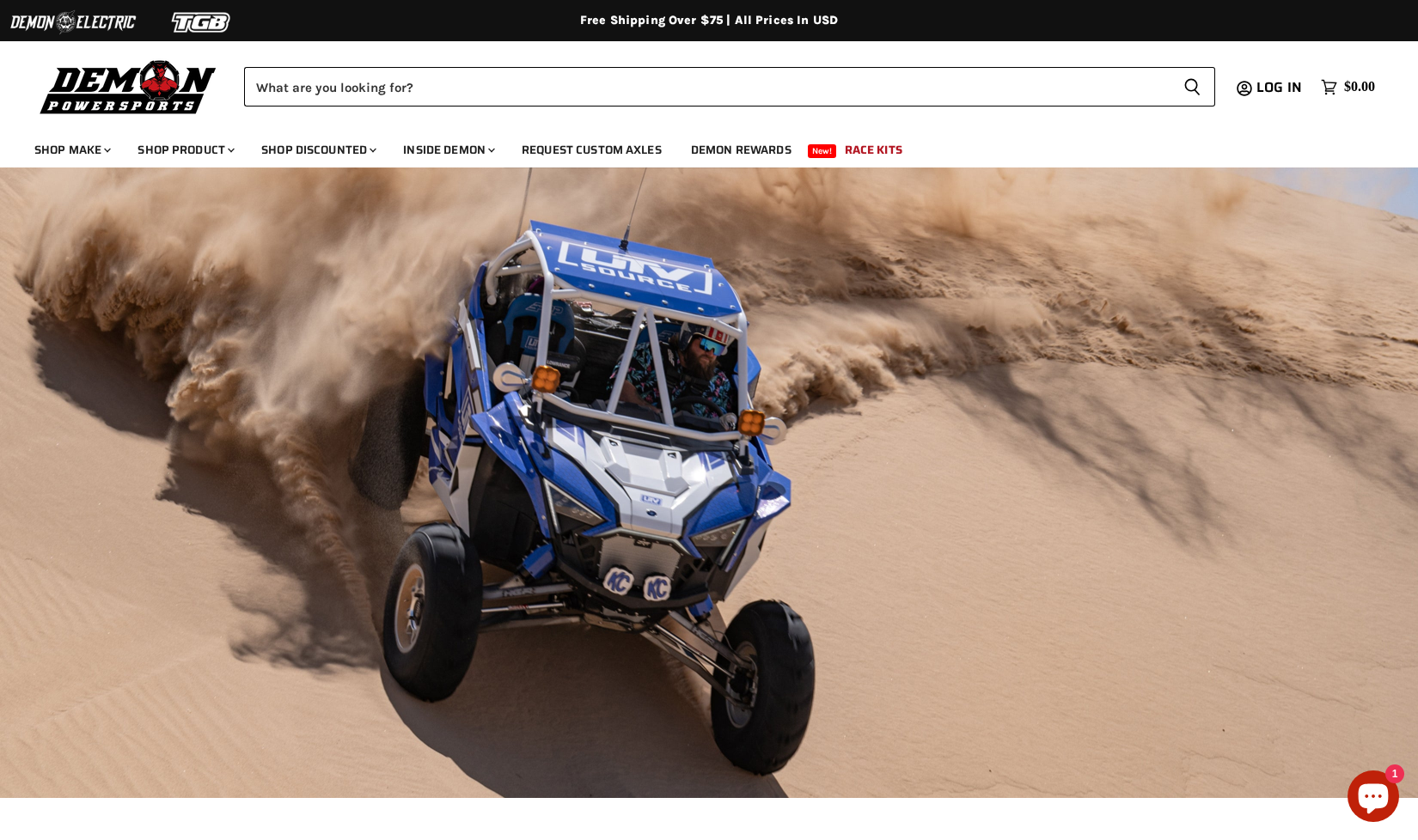 The width and height of the screenshot is (1418, 840). What do you see at coordinates (128, 86) in the screenshot?
I see `img: Demon Powersports` at bounding box center [128, 86].